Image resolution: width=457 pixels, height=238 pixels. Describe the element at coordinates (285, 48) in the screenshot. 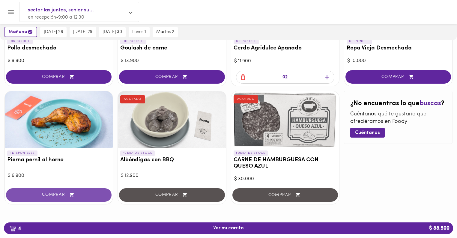

I see `h3: Cerdo Agridulce Apanado` at that location.